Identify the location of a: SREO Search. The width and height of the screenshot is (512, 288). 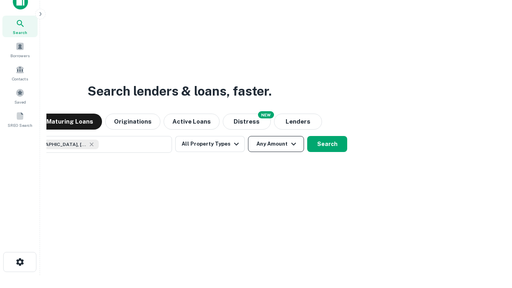
(20, 119).